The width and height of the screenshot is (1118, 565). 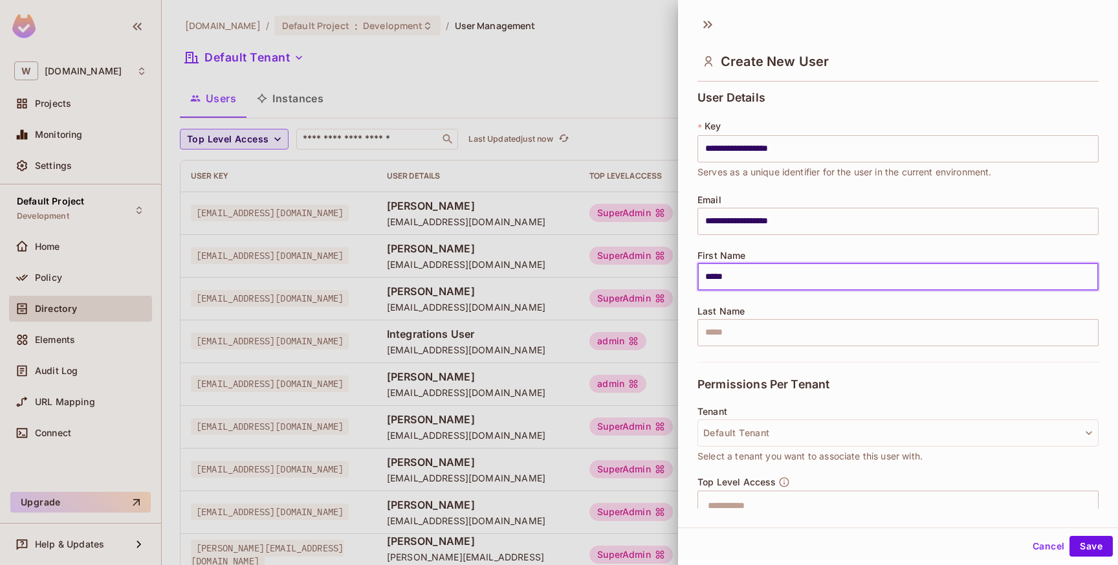 I want to click on button: Save, so click(x=1091, y=546).